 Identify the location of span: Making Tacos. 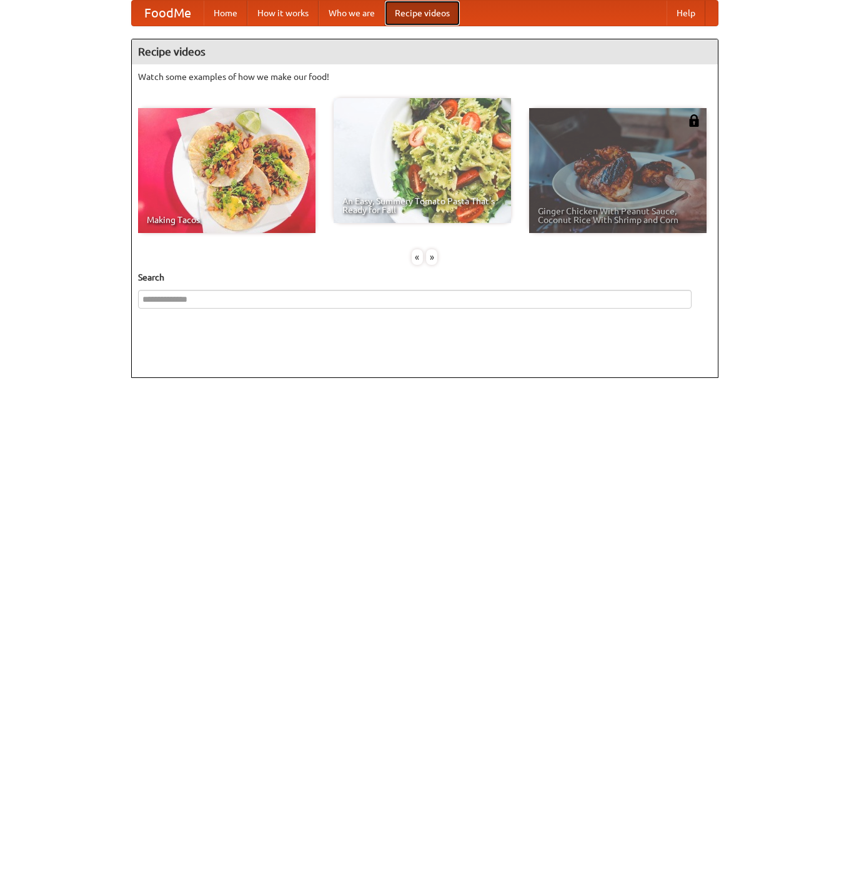
(227, 220).